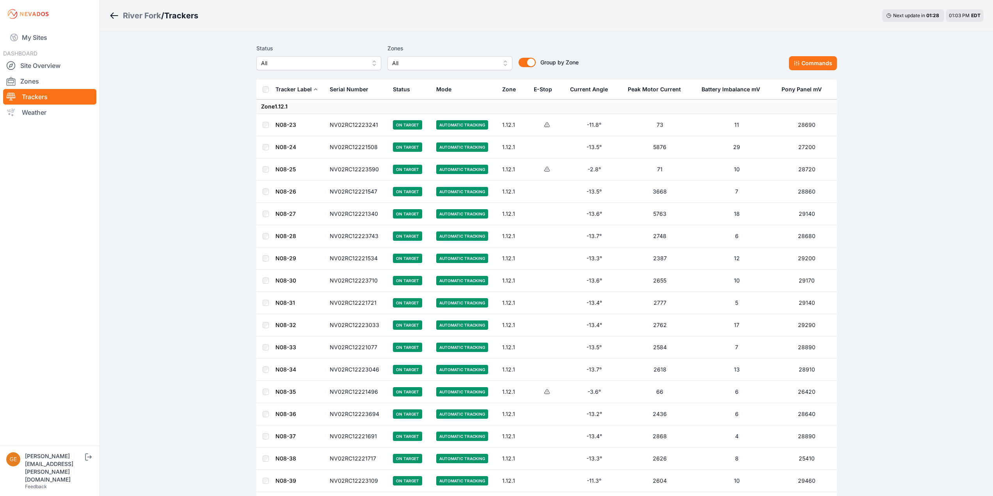  Describe the element at coordinates (50, 112) in the screenshot. I see `a: Weather` at that location.